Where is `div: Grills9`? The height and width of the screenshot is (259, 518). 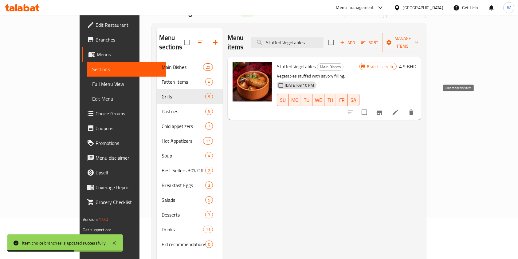 div: Grills9 is located at coordinates (190, 96).